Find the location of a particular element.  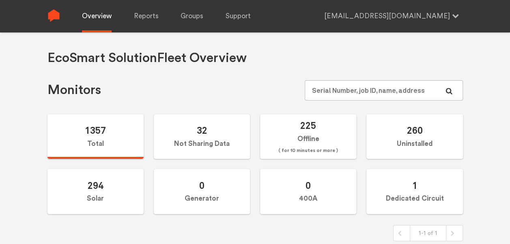

h1: Monitors is located at coordinates (74, 90).